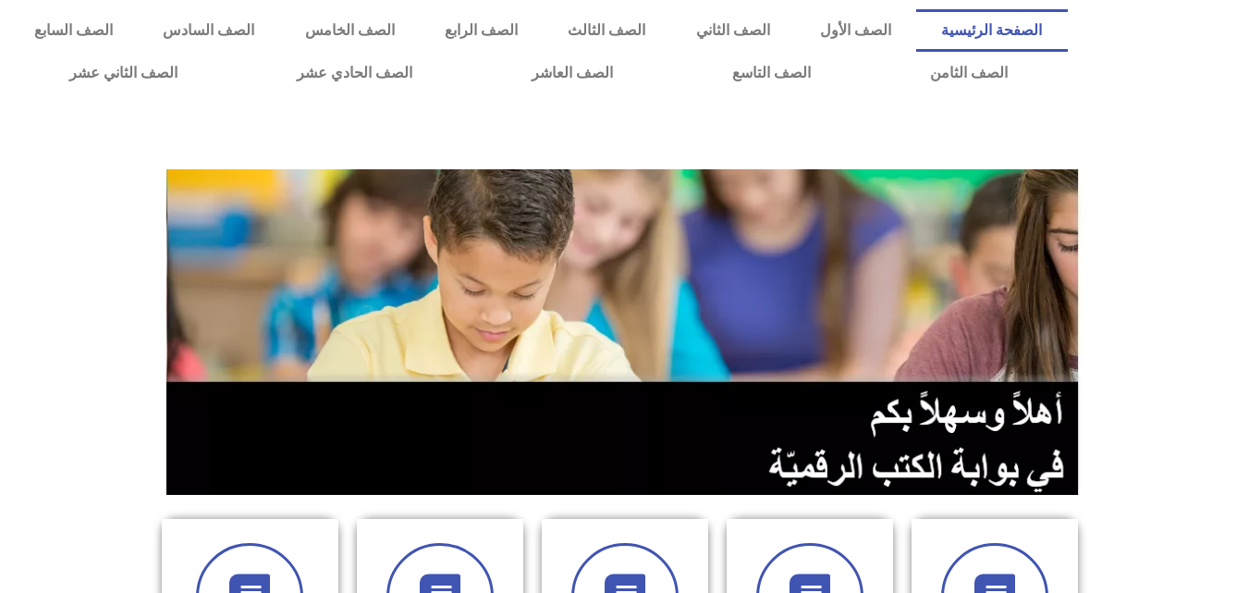 The width and height of the screenshot is (1249, 593). Describe the element at coordinates (968, 73) in the screenshot. I see `a: الصف الثامن` at that location.